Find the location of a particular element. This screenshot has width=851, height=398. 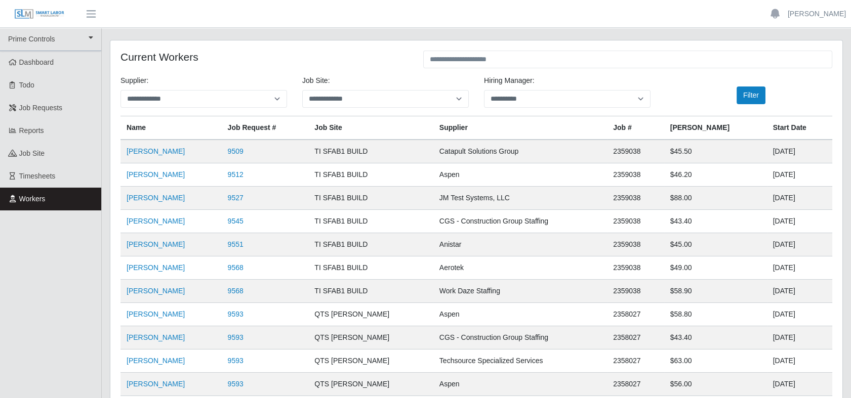

img: SLM Logo is located at coordinates (39, 14).